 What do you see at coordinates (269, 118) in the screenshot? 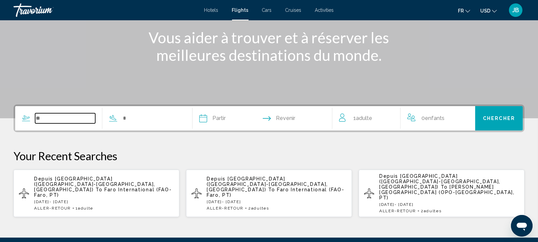
I see `div: Search widget` at bounding box center [269, 118].